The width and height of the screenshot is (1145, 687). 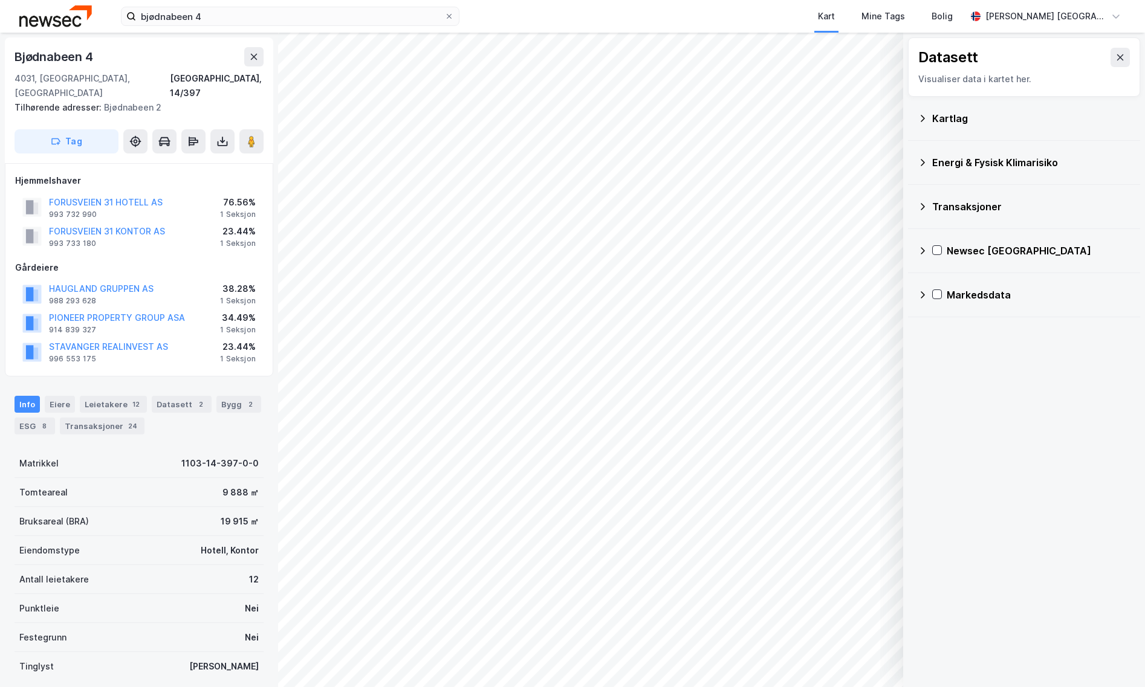 What do you see at coordinates (54, 580) in the screenshot?
I see `div: Antall leietakere` at bounding box center [54, 580].